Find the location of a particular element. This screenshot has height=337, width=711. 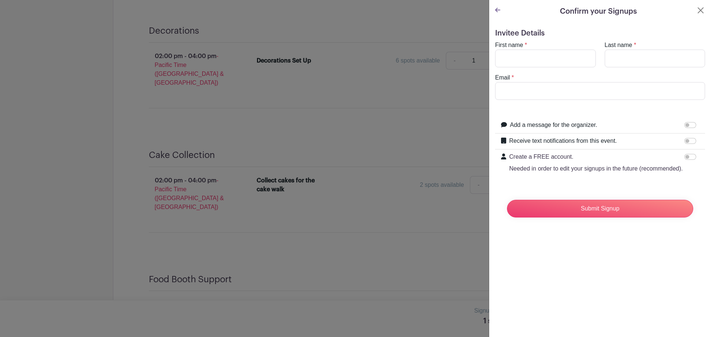

h5: Confirm your Signups is located at coordinates (599, 11).